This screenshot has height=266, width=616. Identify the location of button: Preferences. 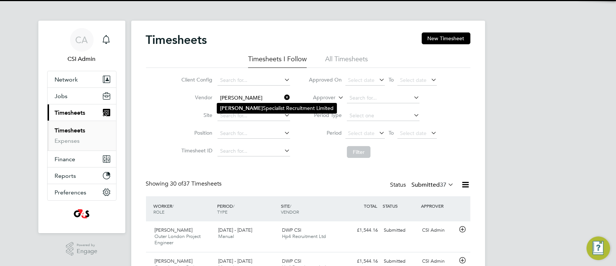
(82, 192).